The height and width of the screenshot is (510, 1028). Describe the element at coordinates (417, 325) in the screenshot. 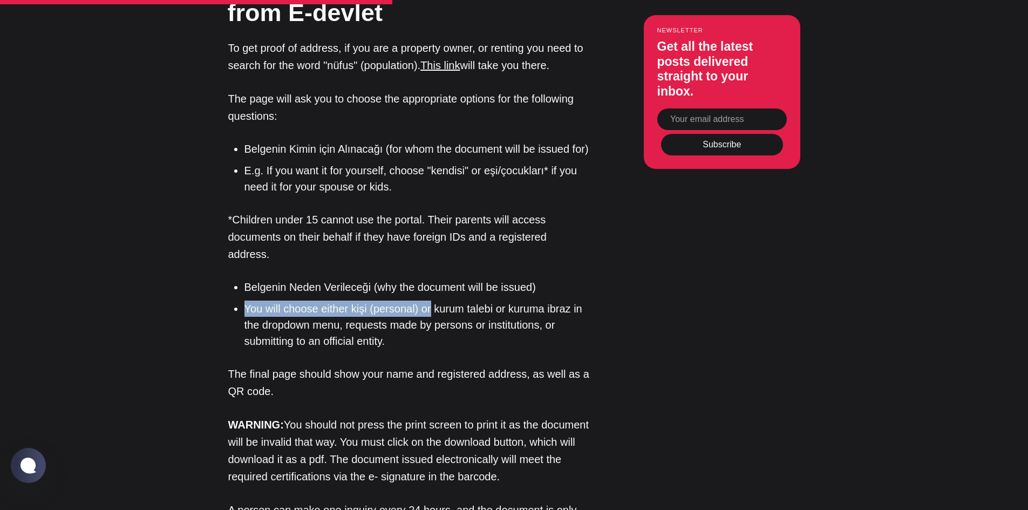

I see `li: You will choose either kişi (personal) or kurum talebi or kuruma ibraz in the dropdown menu, requ...` at that location.